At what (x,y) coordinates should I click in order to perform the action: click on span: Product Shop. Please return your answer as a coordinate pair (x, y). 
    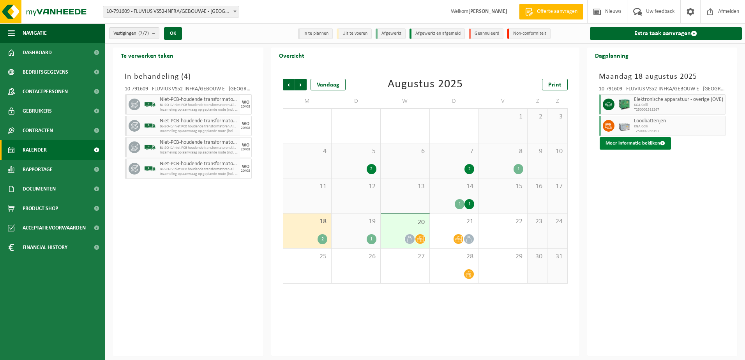
    Looking at the image, I should click on (40, 209).